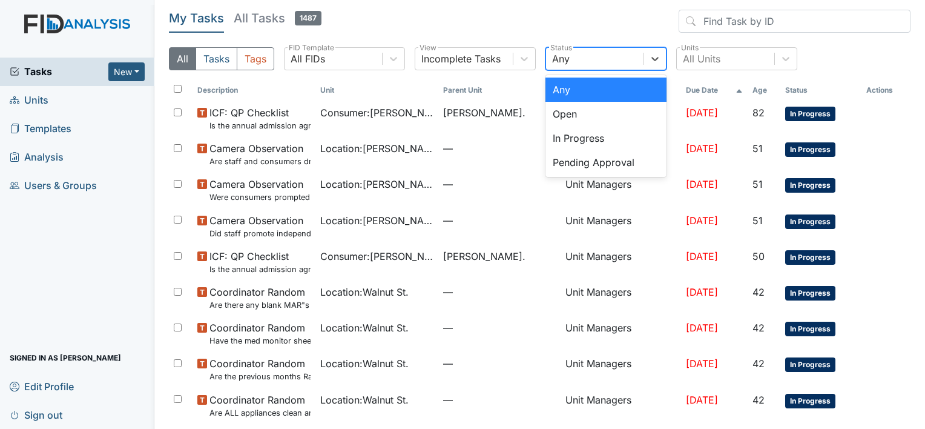 This screenshot has width=925, height=429. Describe the element at coordinates (177, 88) in the screenshot. I see `input: Toggle All Rows Selected` at that location.